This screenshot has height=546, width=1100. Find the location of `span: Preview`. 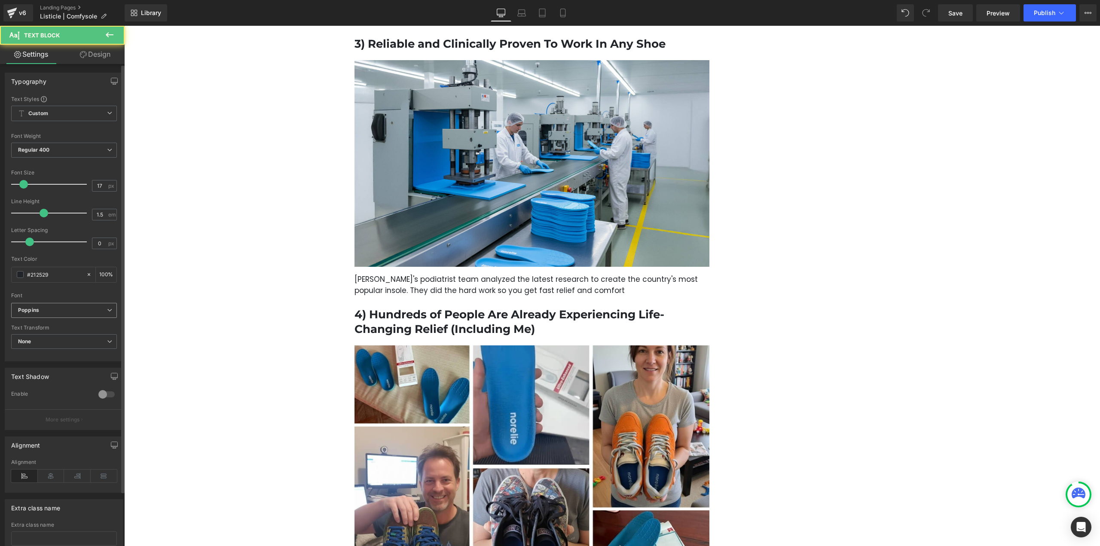

span: Preview is located at coordinates (998, 13).